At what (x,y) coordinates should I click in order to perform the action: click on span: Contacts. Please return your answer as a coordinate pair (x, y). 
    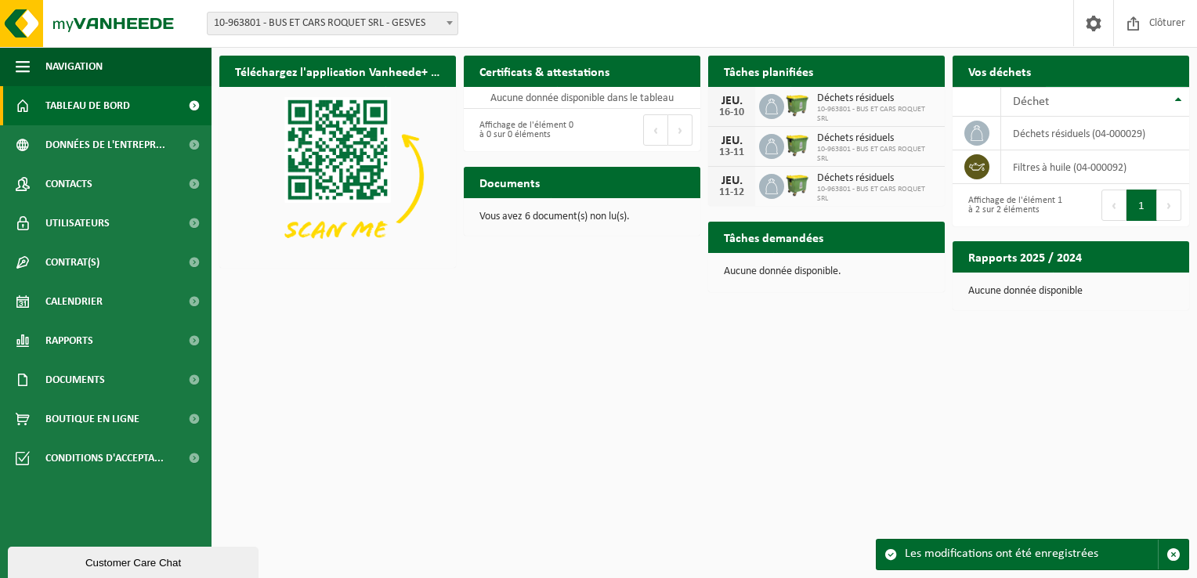
    Looking at the image, I should click on (69, 184).